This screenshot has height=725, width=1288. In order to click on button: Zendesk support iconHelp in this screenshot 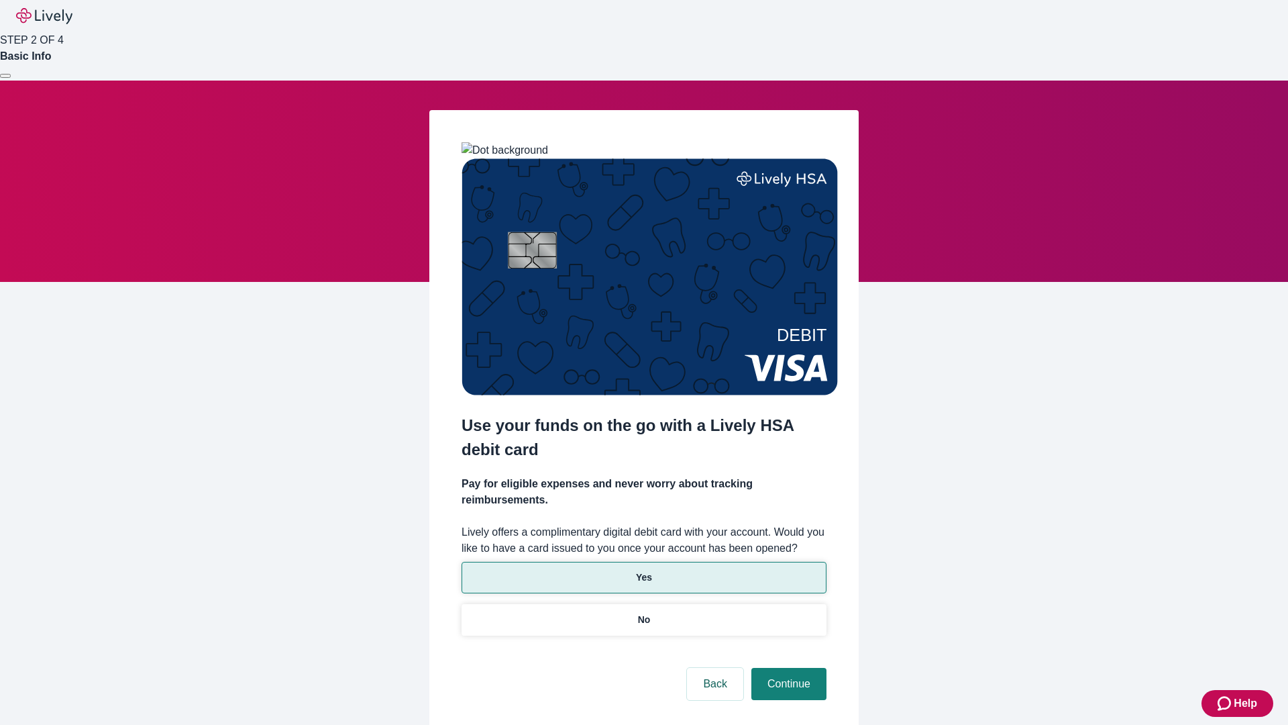, I will do `click(1237, 703)`.